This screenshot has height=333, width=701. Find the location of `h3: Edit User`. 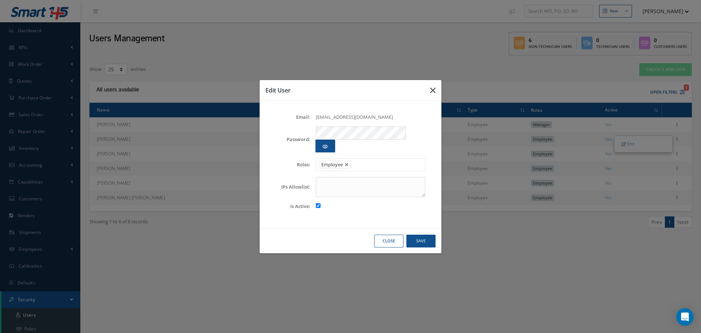

h3: Edit User is located at coordinates (345, 90).